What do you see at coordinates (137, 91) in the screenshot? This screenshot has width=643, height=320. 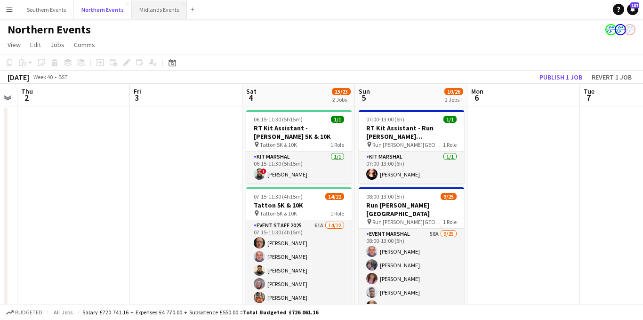 I see `span: Fri` at bounding box center [137, 91].